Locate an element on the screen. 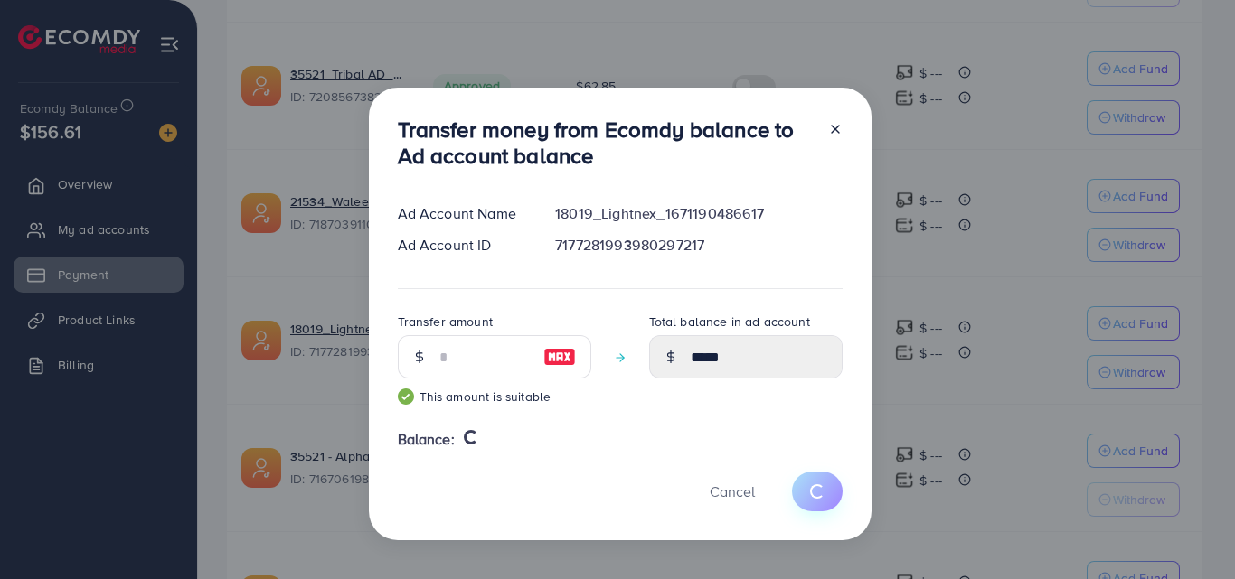 Image resolution: width=1235 pixels, height=579 pixels. div: 7177281993980297217 is located at coordinates (698, 245).